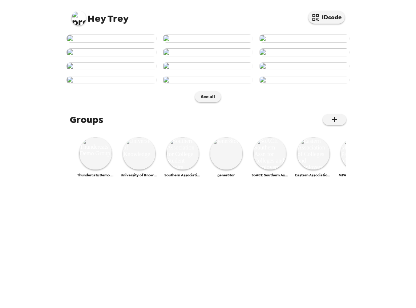 This screenshot has width=416, height=308. Describe the element at coordinates (270, 175) in the screenshot. I see `span: SoACE Southern Assn for Colleges and Employers` at that location.